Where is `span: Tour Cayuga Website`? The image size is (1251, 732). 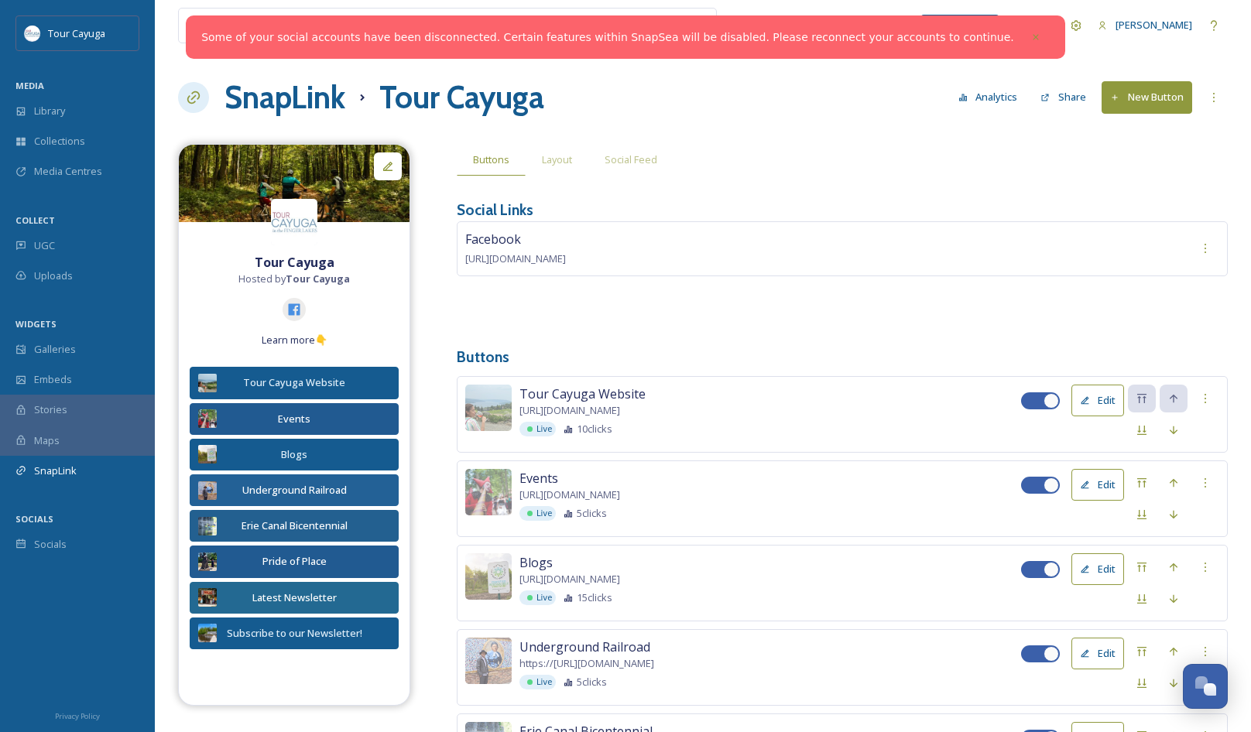 span: Tour Cayuga Website is located at coordinates (582, 394).